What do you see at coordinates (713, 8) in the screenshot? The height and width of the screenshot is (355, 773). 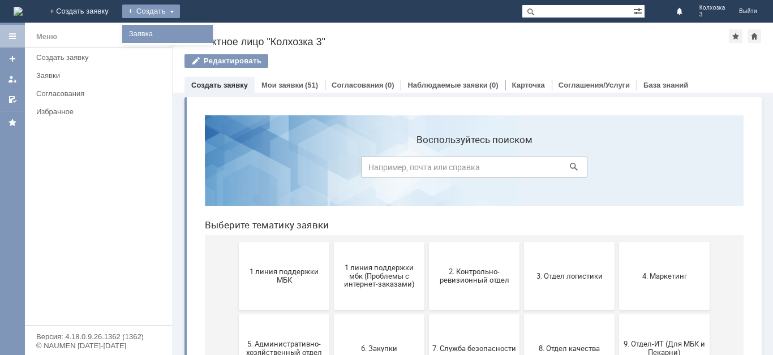 I see `span: Колхозка` at bounding box center [713, 8].